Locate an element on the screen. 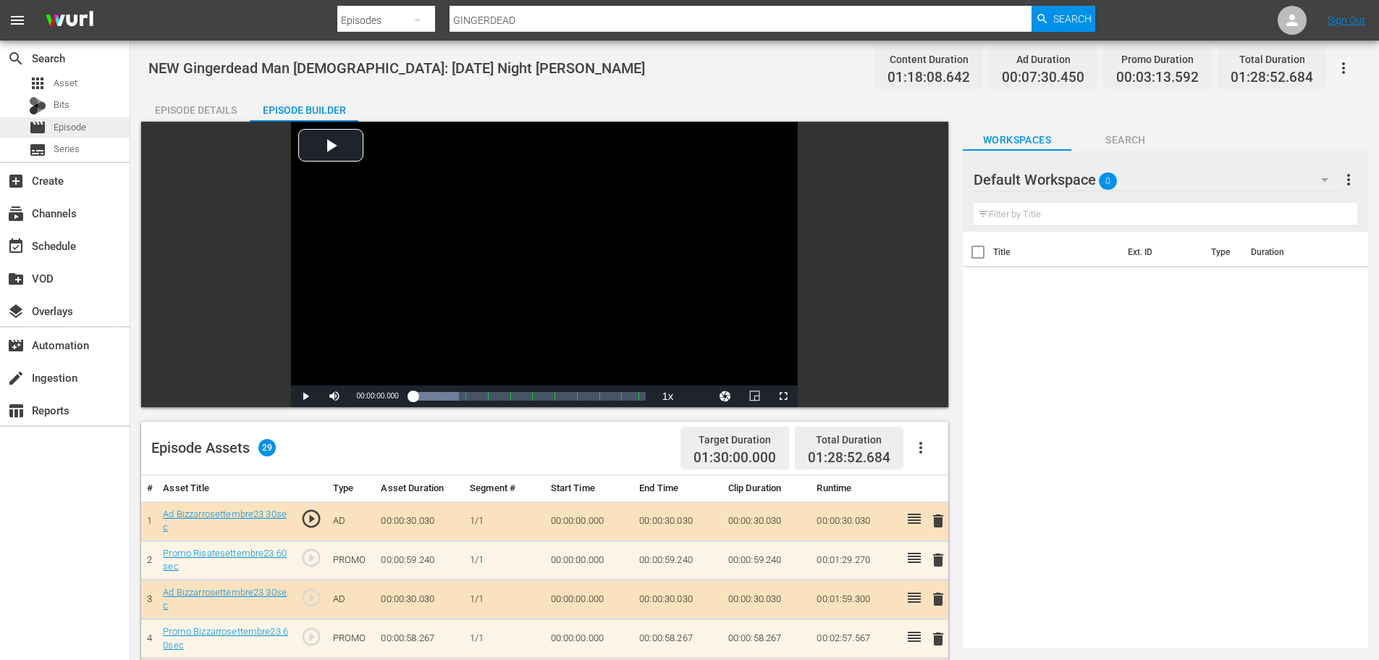 This screenshot has height=660, width=1379. span: Channels is located at coordinates (16, 214).